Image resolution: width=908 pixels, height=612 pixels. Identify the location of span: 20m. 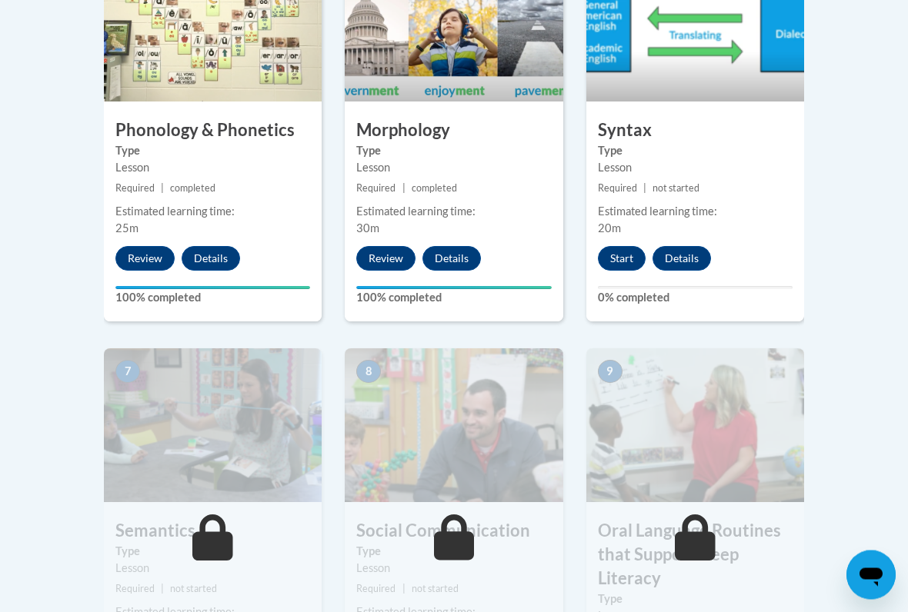
(609, 228).